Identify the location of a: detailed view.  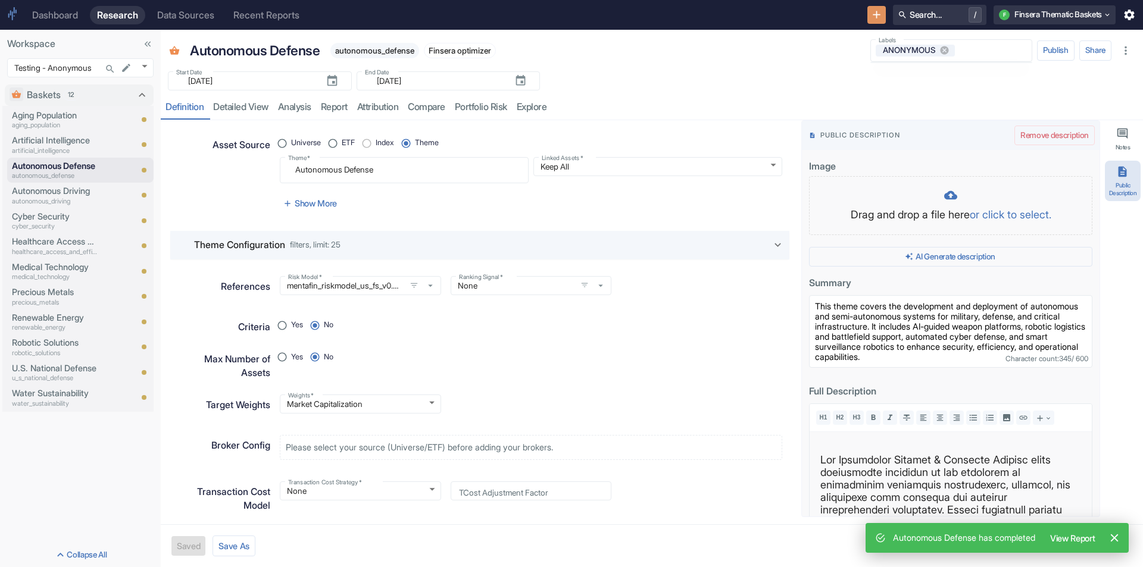
(240, 107).